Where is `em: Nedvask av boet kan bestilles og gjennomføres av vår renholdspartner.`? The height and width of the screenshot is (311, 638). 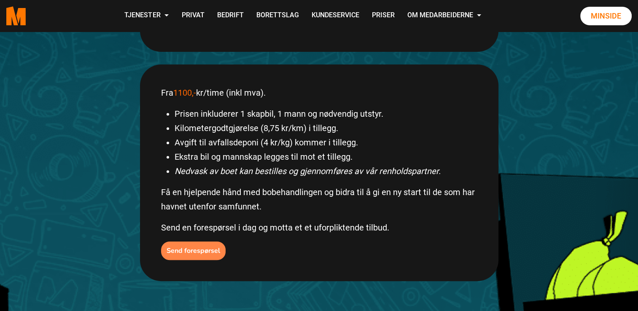 em: Nedvask av boet kan bestilles og gjennomføres av vår renholdspartner. is located at coordinates (308, 171).